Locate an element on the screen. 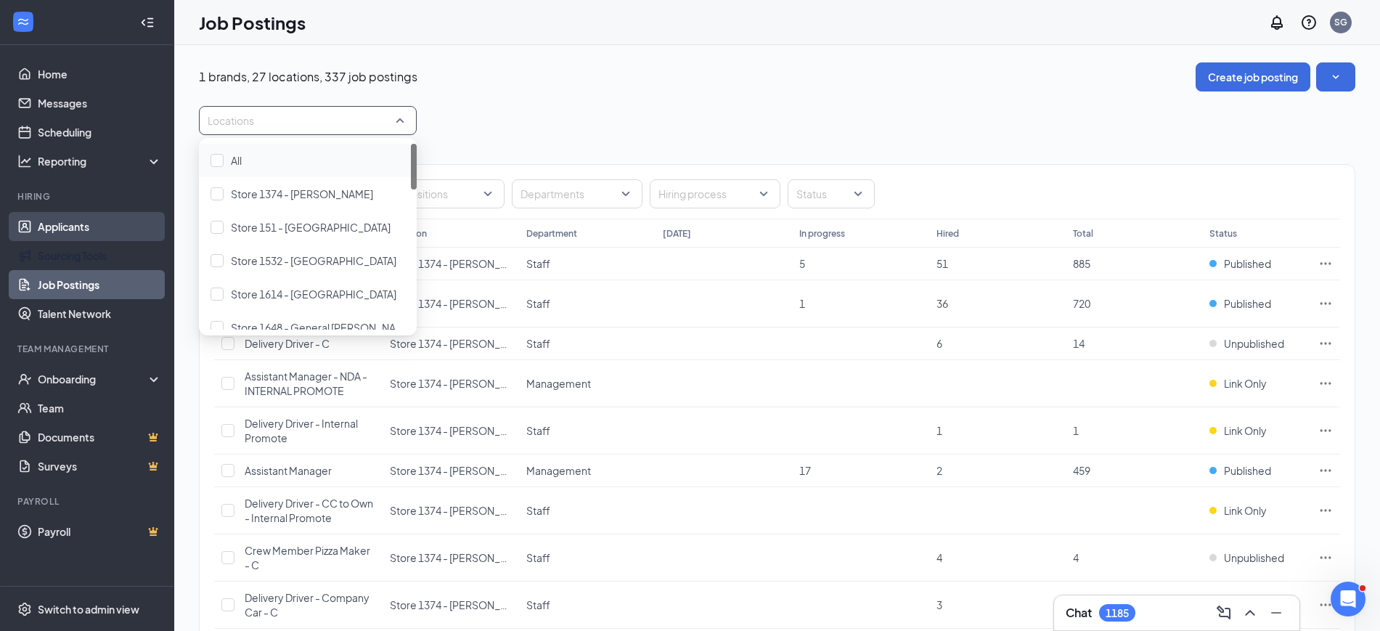 The height and width of the screenshot is (631, 1380). svg: SmallChevronDown is located at coordinates (1336, 77).